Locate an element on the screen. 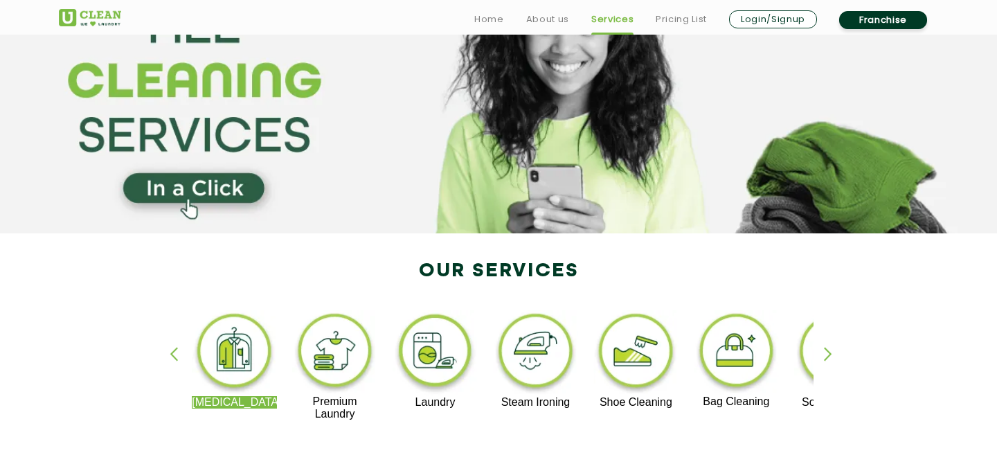 Image resolution: width=997 pixels, height=473 pixels. img: premium_laundry_cleaning_11zon.webp is located at coordinates (334, 352).